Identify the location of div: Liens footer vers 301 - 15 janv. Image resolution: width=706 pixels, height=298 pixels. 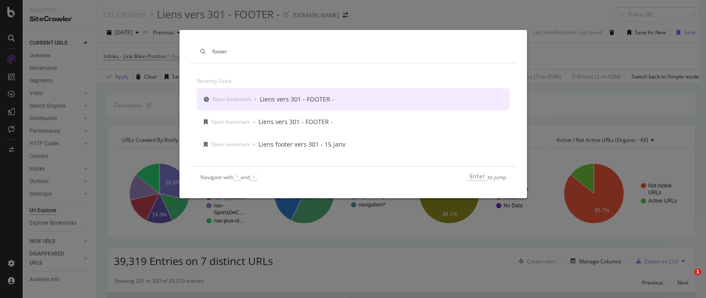
(302, 145).